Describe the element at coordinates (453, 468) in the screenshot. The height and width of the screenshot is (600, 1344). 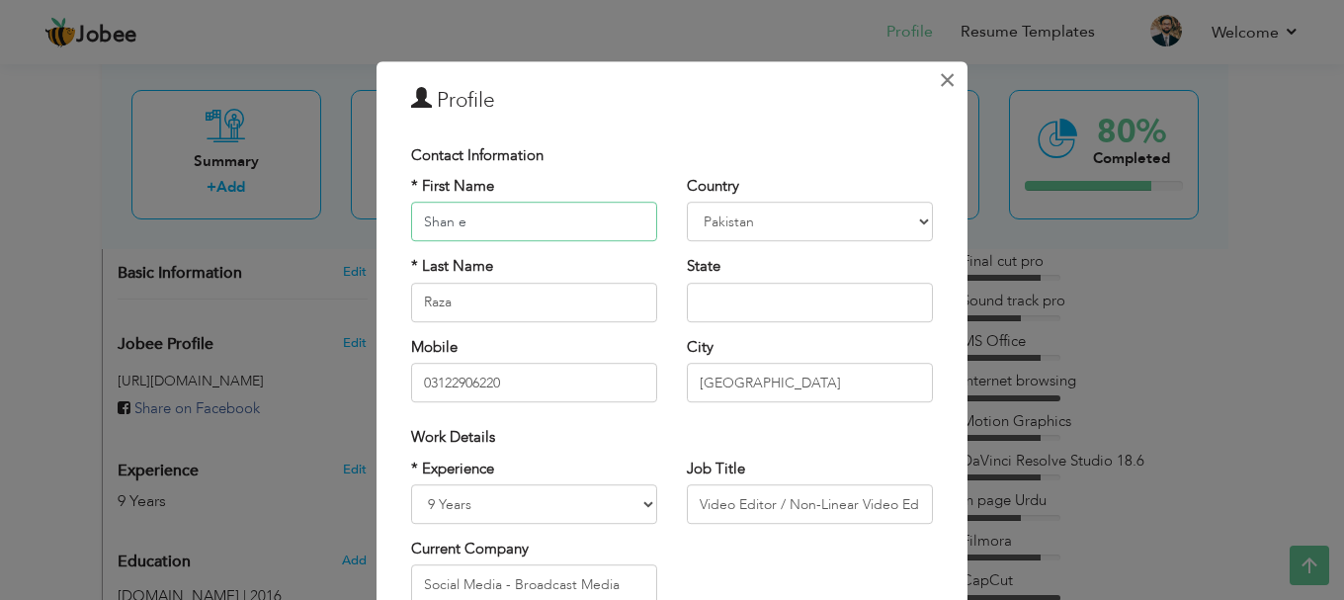
I see `label: * Experience` at that location.